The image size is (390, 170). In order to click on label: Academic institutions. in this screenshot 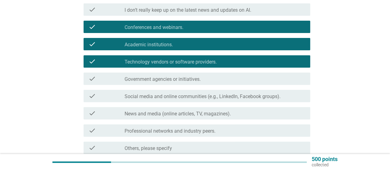, I will do `click(149, 45)`.